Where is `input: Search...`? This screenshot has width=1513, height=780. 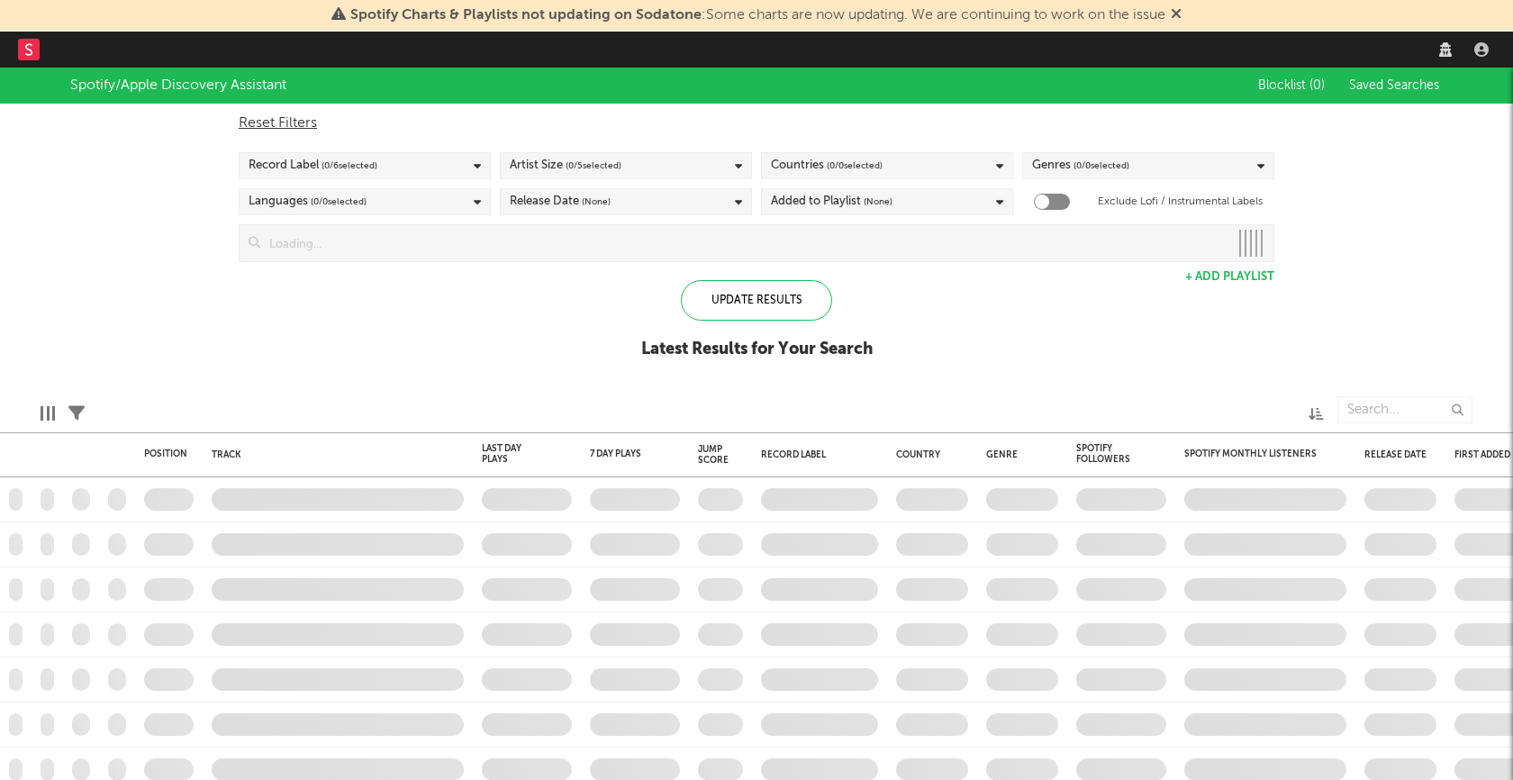 input: Search... is located at coordinates (1405, 410).